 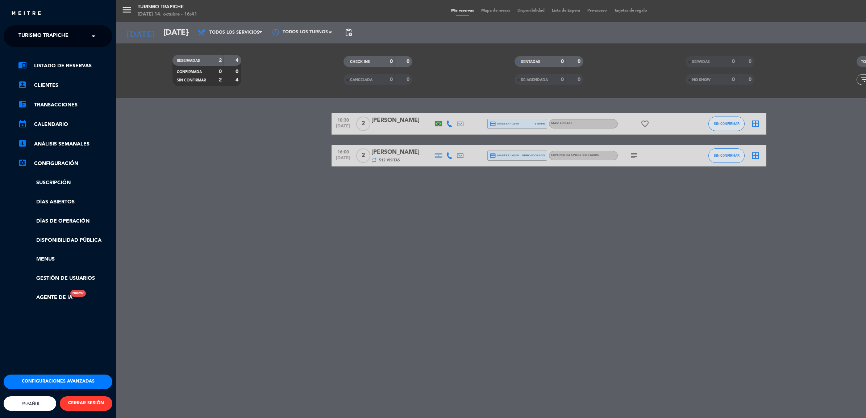 What do you see at coordinates (30, 404) in the screenshot?
I see `span: Español` at bounding box center [30, 404].